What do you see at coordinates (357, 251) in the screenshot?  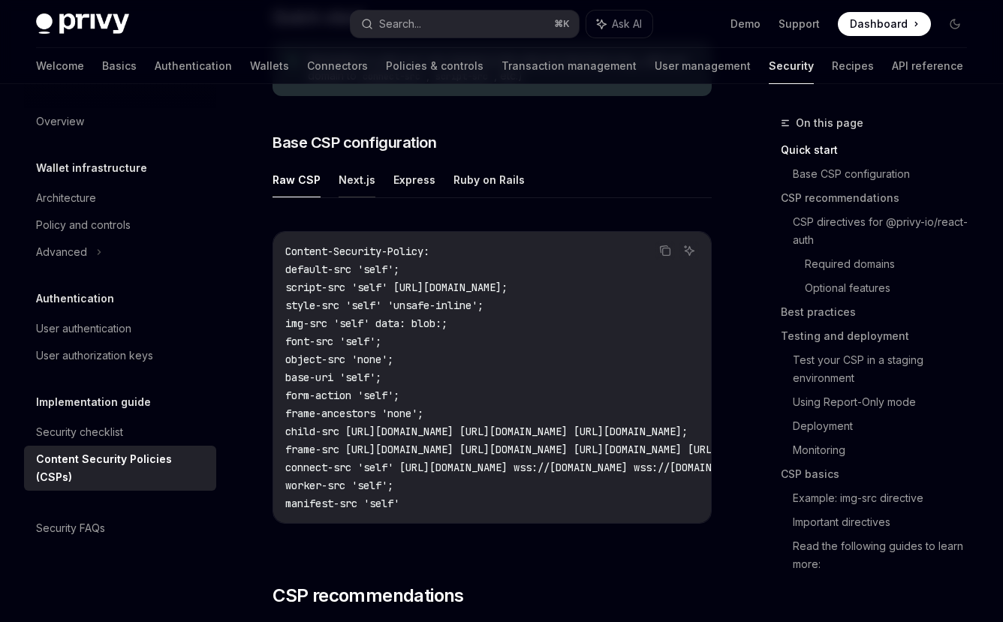 I see `span: Content-Security-Policy:` at bounding box center [357, 251].